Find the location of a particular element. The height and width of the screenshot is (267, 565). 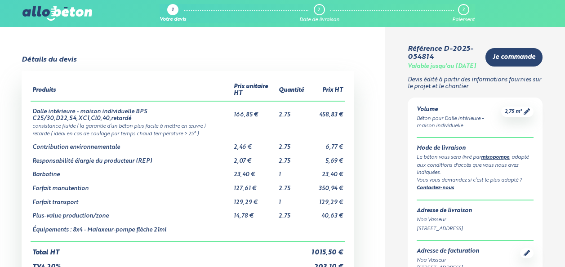

a: 3 Paiement is located at coordinates (463, 13).